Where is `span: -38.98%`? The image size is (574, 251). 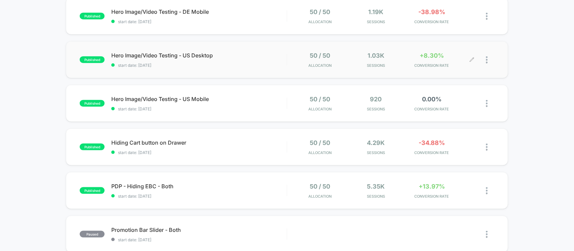
span: -38.98% is located at coordinates (432, 12).